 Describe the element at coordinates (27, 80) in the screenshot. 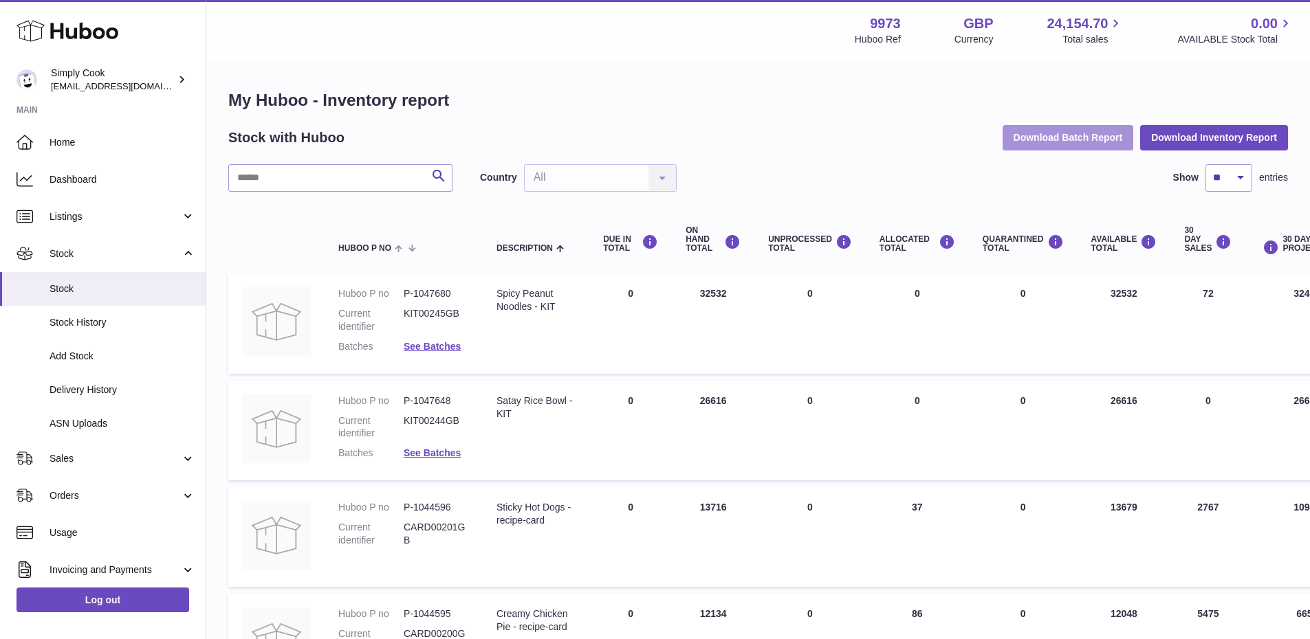

I see `img: internalAdmin-9973@internal.huboo.com` at that location.